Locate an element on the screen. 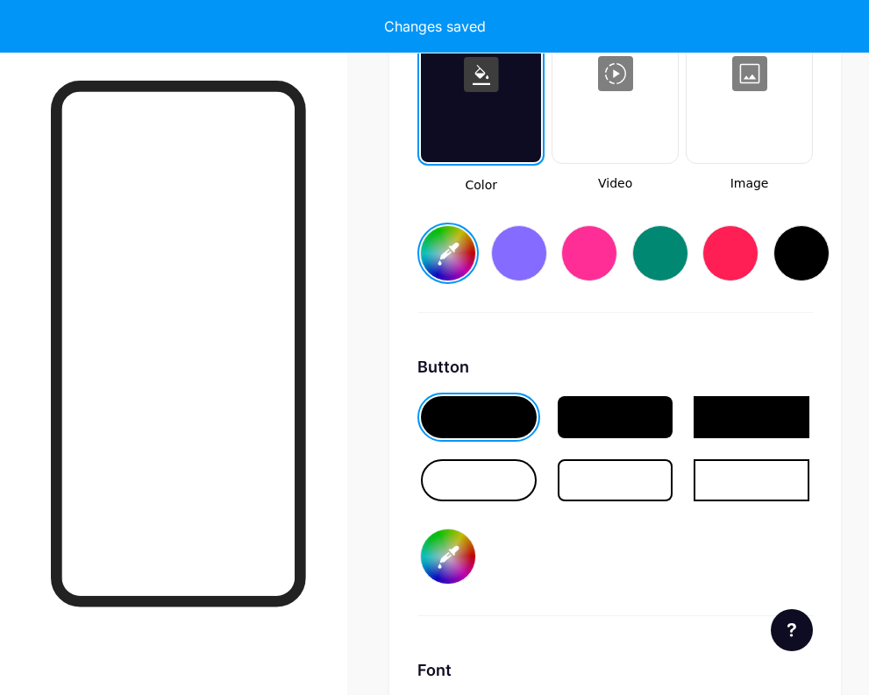  span: Color is located at coordinates (480, 185).